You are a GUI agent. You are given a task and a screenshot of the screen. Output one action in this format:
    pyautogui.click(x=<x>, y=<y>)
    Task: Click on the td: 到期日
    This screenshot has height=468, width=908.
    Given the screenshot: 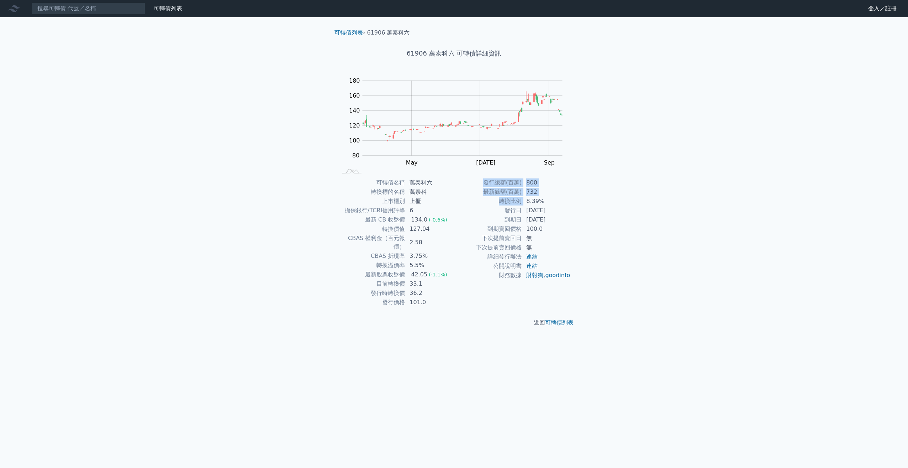 What is the action you would take?
    pyautogui.click(x=488, y=220)
    